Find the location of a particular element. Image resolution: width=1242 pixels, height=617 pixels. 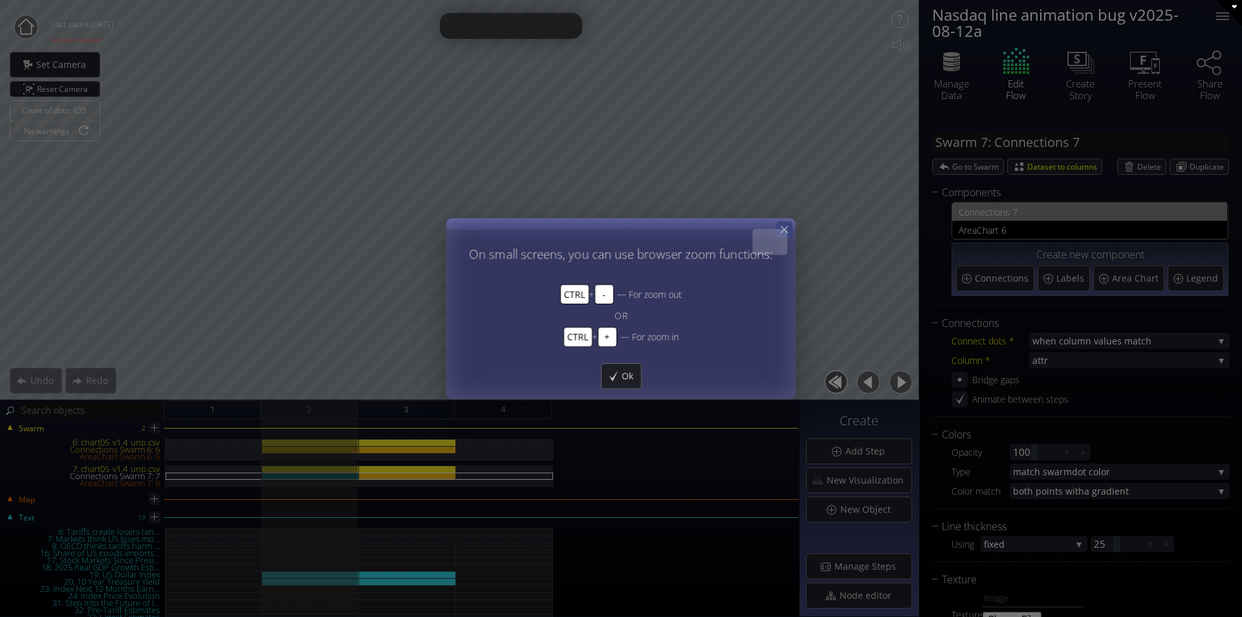

span: Ok is located at coordinates (631, 376).